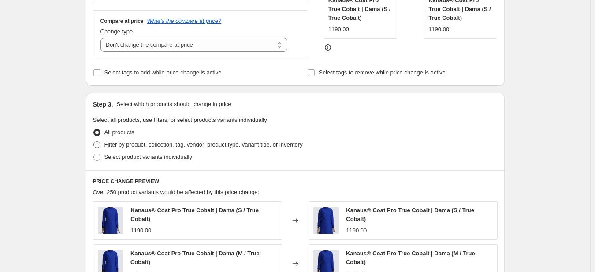  Describe the element at coordinates (180, 120) in the screenshot. I see `span: Select all products, use filters, or select products variants individually` at that location.